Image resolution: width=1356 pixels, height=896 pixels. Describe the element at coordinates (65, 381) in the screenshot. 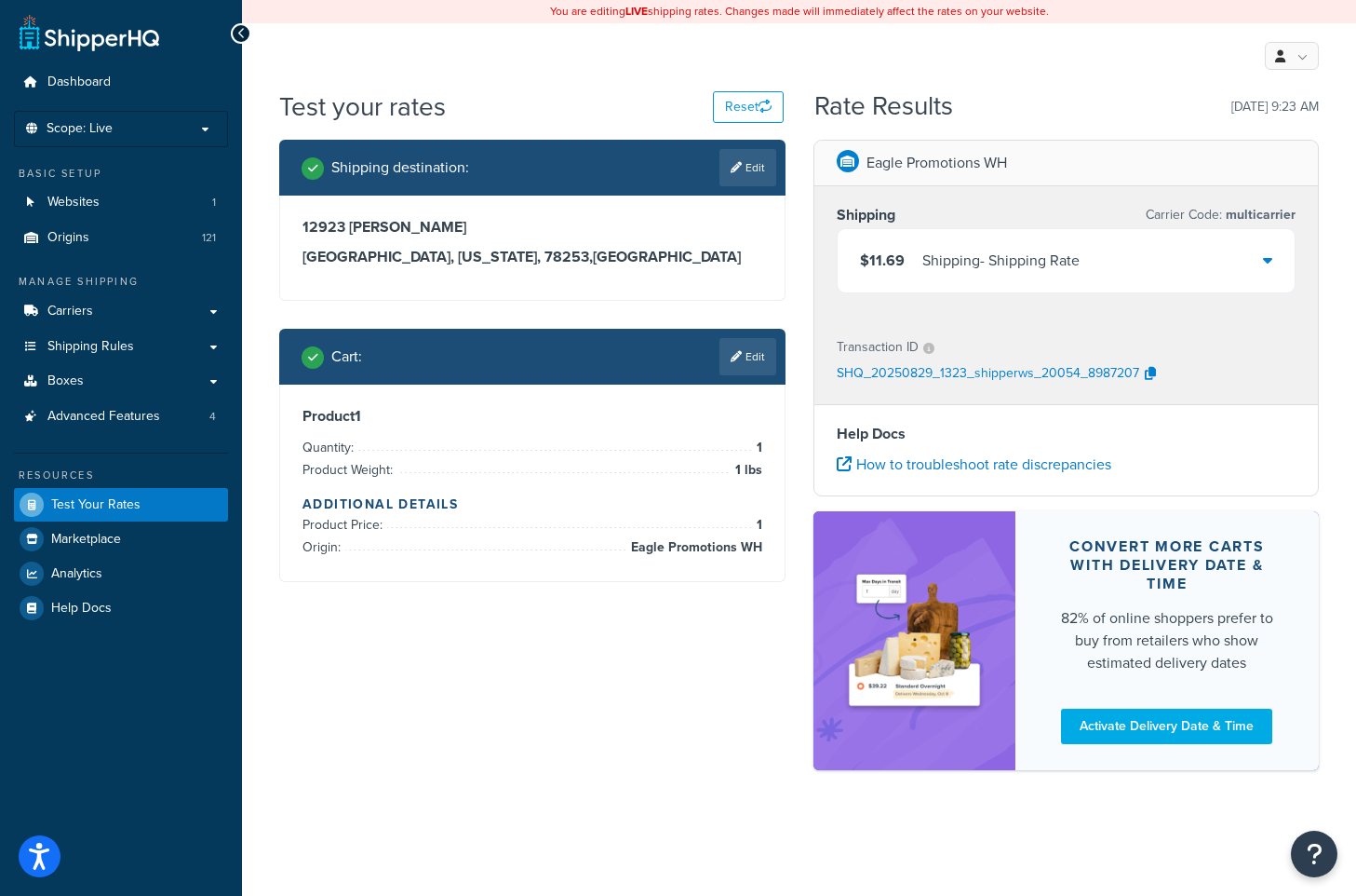

I see `span: Boxes` at that location.